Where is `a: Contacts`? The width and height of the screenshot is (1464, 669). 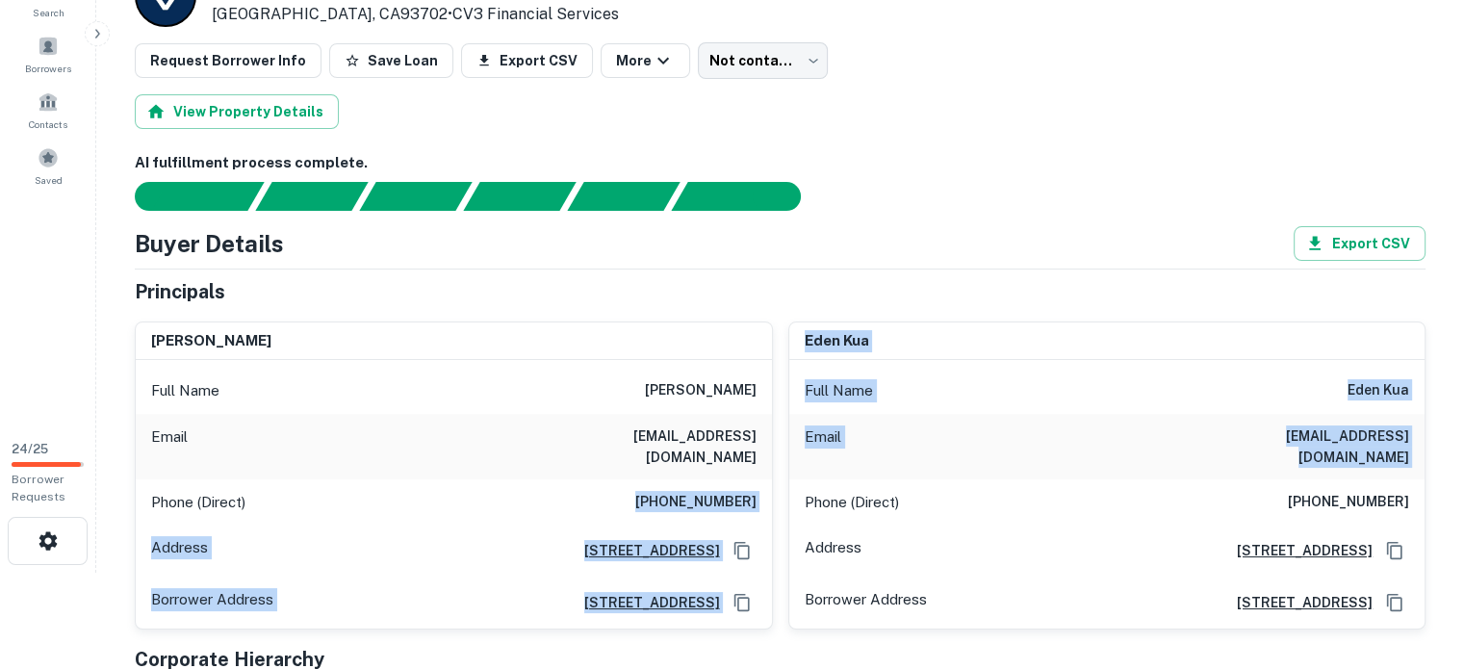
a: Contacts is located at coordinates (48, 110).